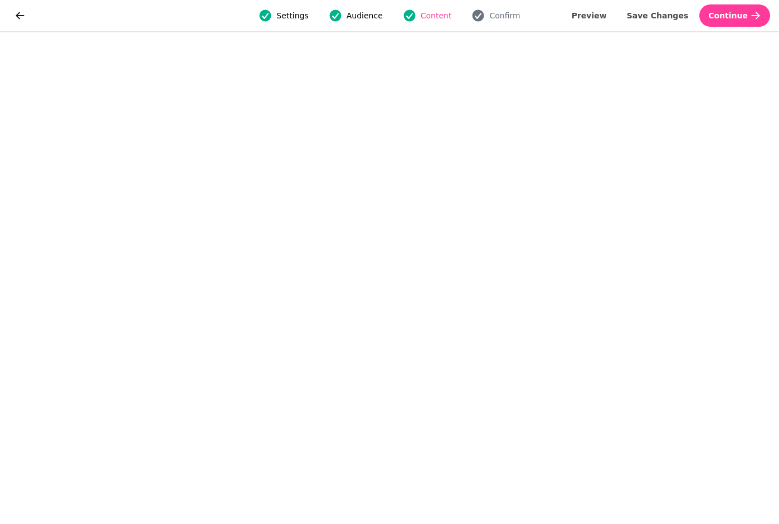 Image resolution: width=779 pixels, height=524 pixels. Describe the element at coordinates (658, 16) in the screenshot. I see `button: Save Changes` at that location.